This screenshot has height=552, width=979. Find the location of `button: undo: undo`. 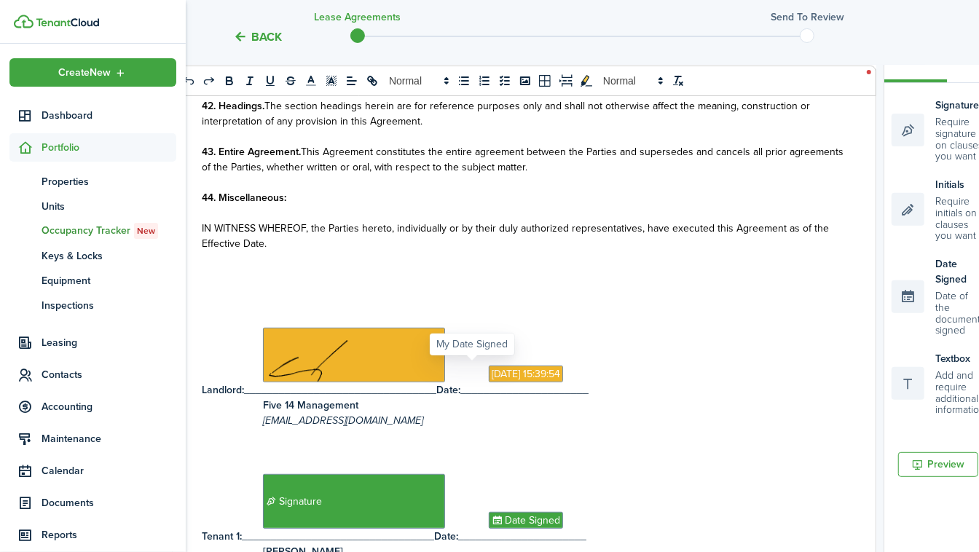

button: undo: undo is located at coordinates (189, 81).